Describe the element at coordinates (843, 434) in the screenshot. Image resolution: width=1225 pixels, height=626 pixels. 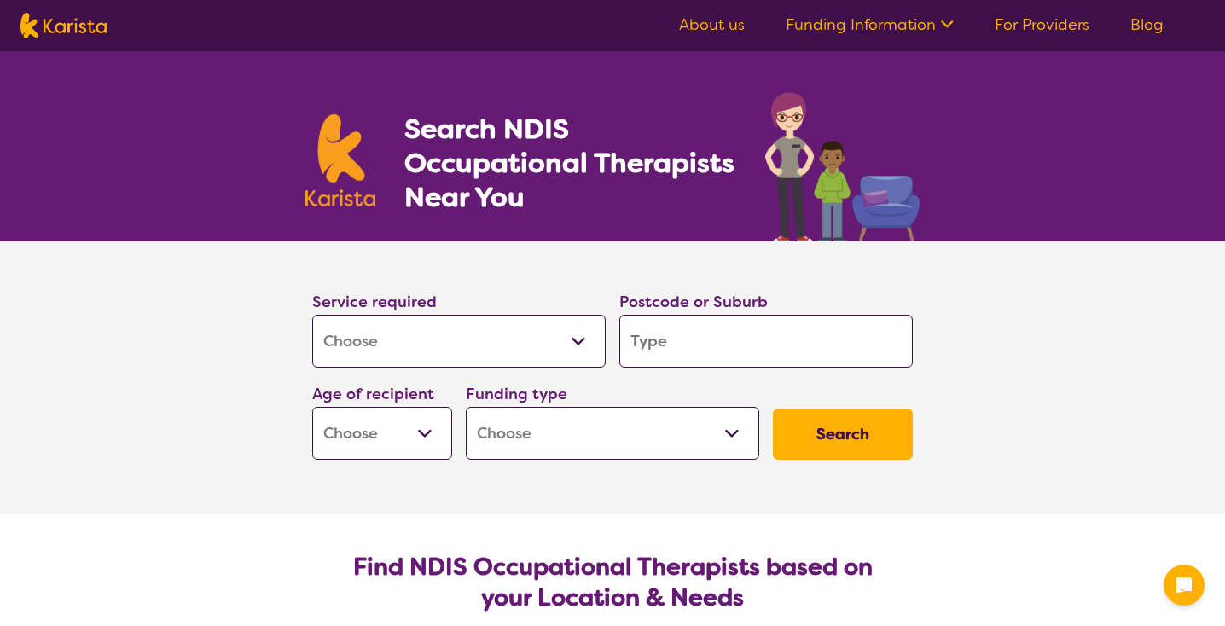
I see `button: Search` at that location.